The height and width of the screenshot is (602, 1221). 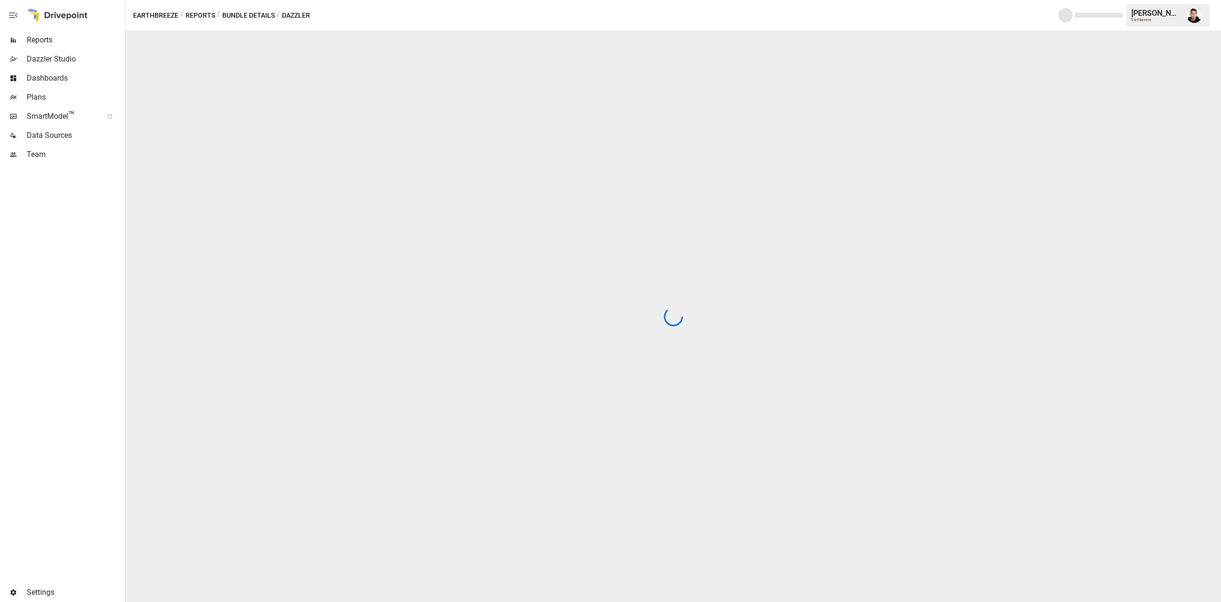 What do you see at coordinates (200, 15) in the screenshot?
I see `button: Reports` at bounding box center [200, 15].